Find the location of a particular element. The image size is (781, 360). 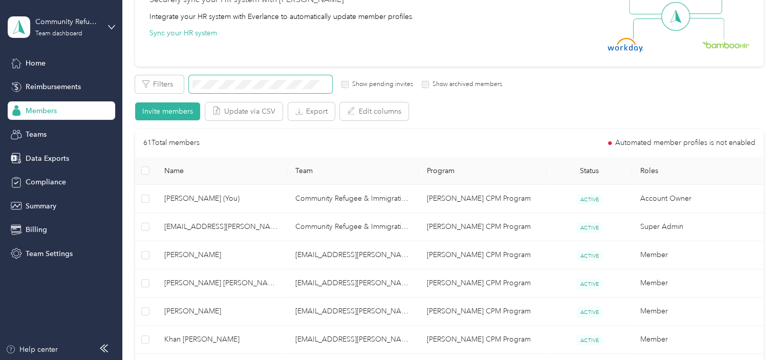

td: Account Owner is located at coordinates (697, 199).